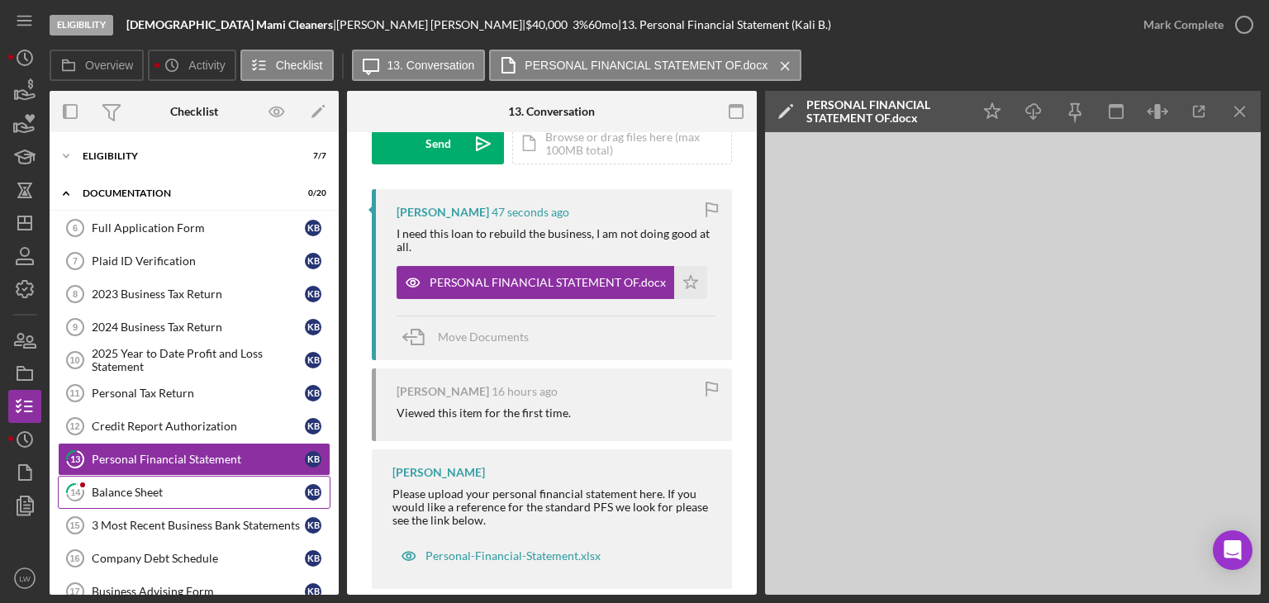 This screenshot has height=603, width=1269. Describe the element at coordinates (194, 459) in the screenshot. I see `a: 13Personal Financial StatementKB` at that location.